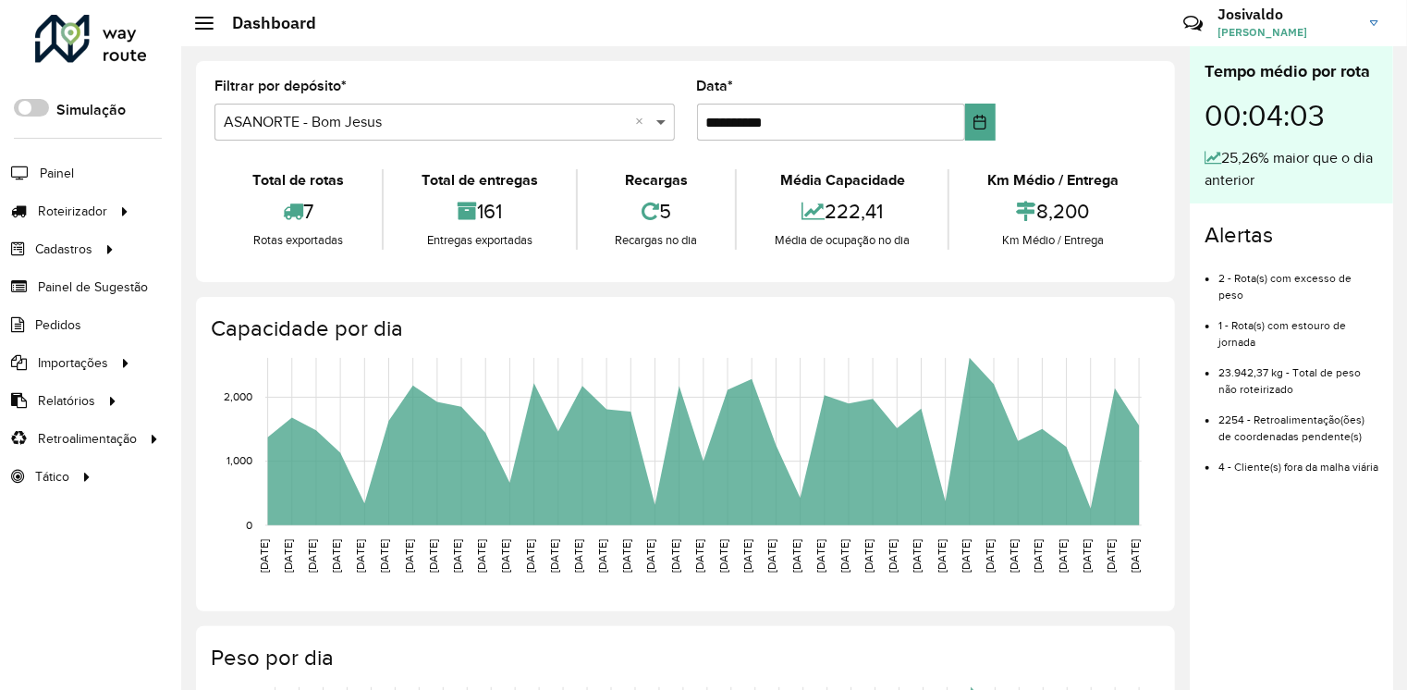  What do you see at coordinates (683, 328) in the screenshot?
I see `h4: Capacidade por dia` at bounding box center [683, 328].